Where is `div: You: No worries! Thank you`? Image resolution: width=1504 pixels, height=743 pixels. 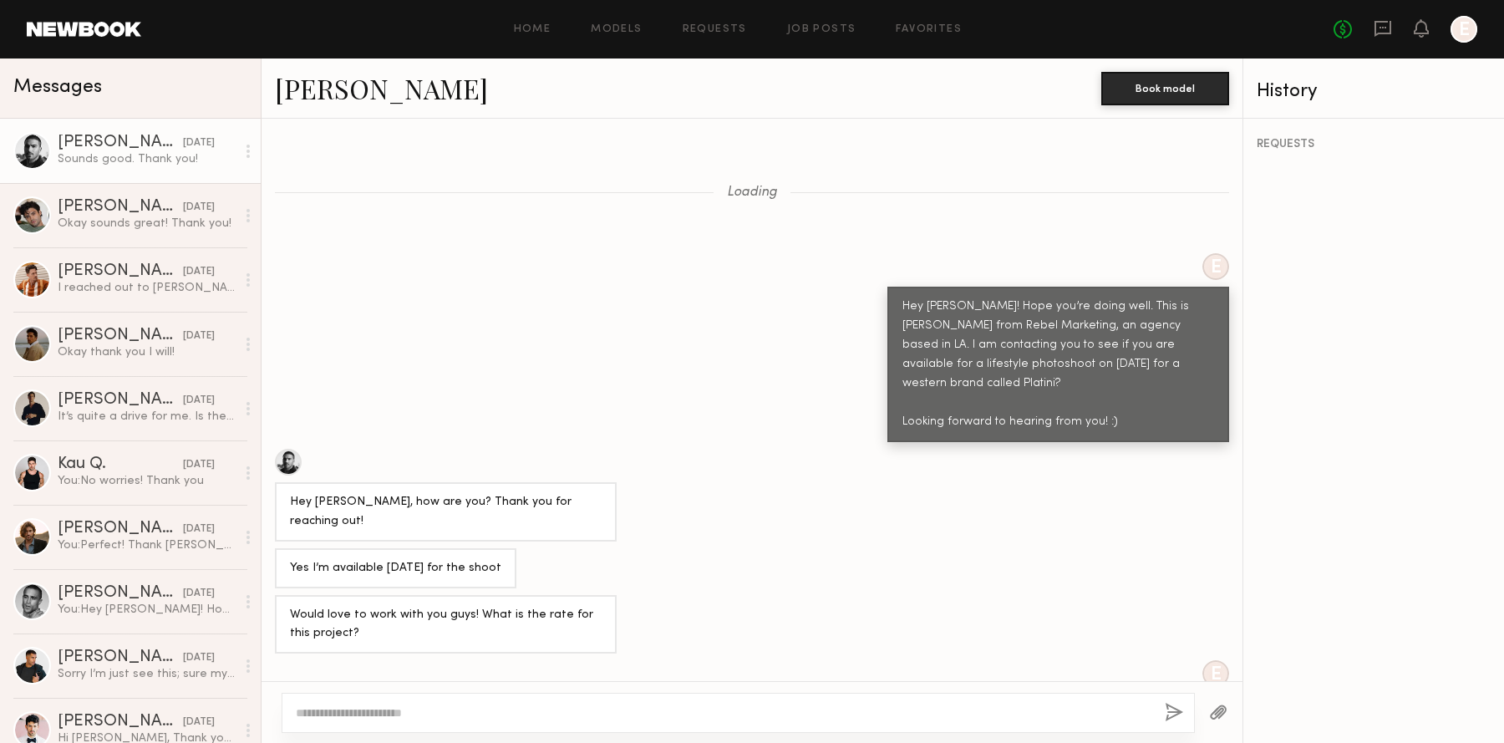
div: You: No worries! Thank you is located at coordinates (146, 480).